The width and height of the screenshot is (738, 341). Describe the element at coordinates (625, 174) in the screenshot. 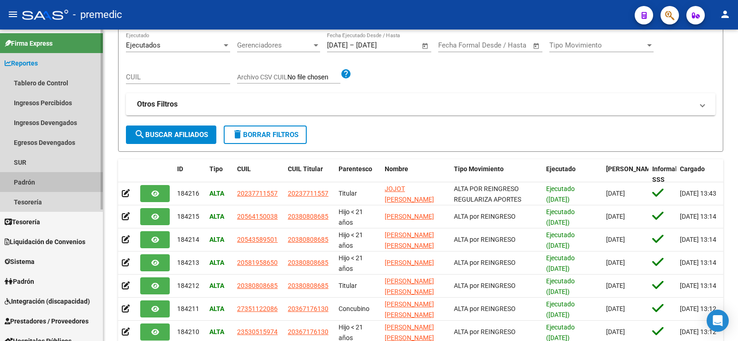

I see `datatable-header-cell: Fecha Formal` at that location.